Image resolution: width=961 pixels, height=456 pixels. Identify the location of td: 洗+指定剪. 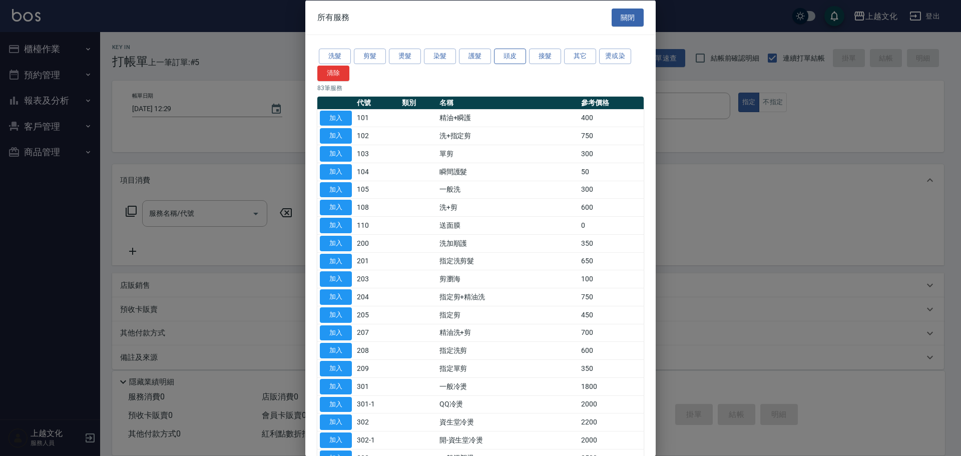
(508, 136).